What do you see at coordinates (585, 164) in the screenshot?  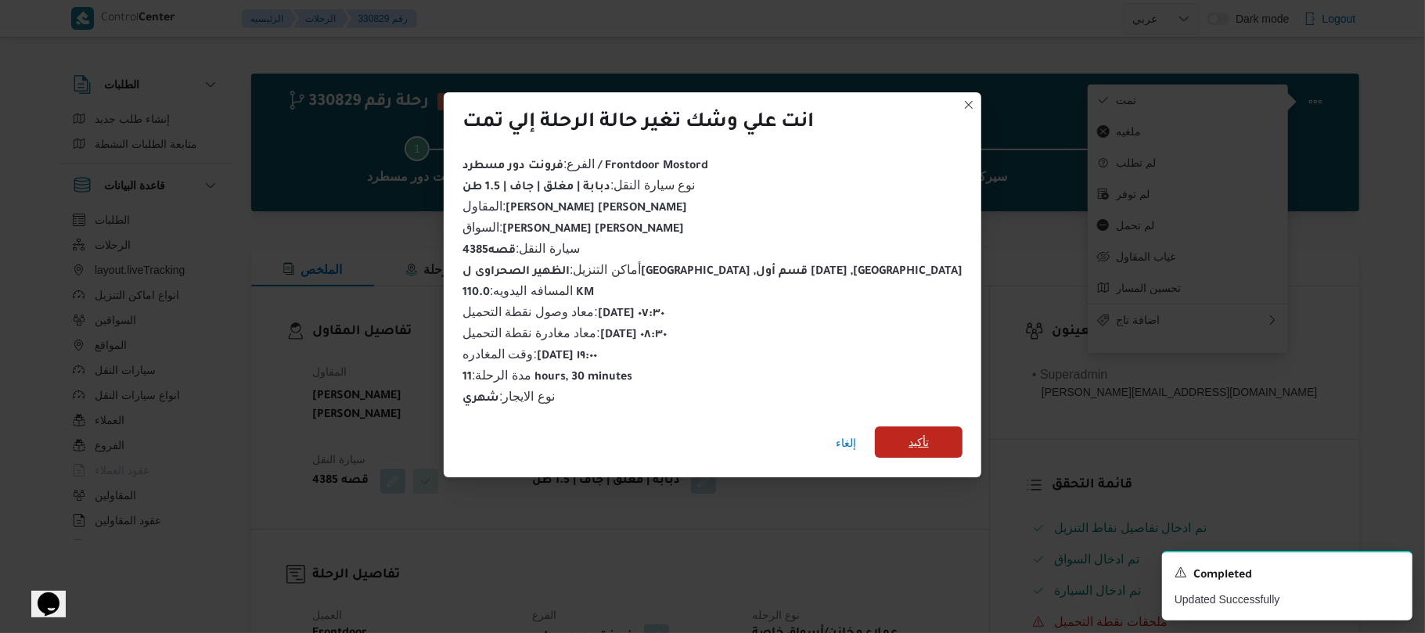 I see `span: الفرع :` at bounding box center [585, 164].